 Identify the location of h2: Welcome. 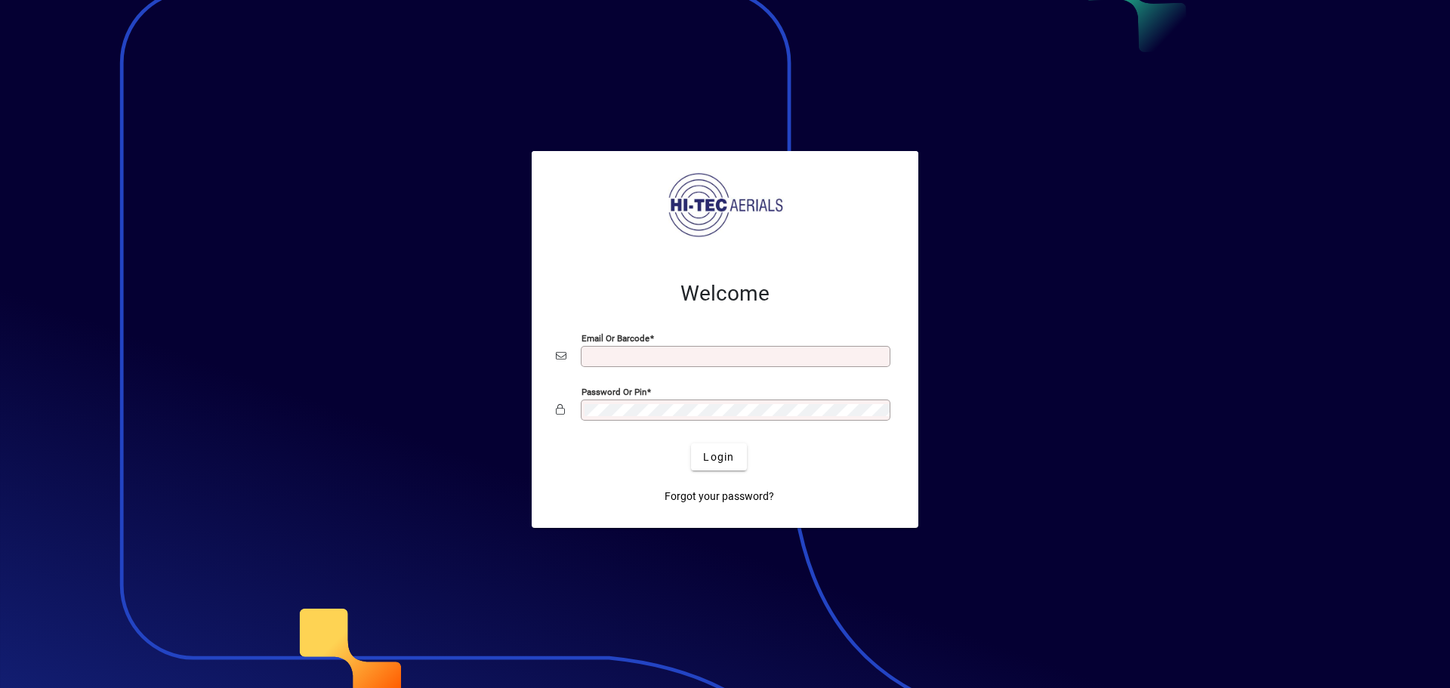
(725, 294).